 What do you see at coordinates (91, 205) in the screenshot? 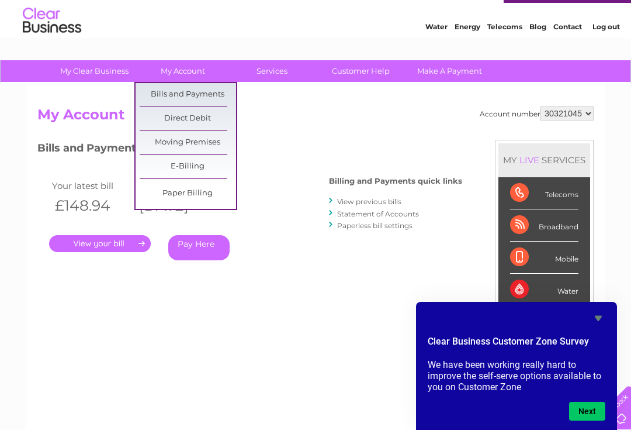
I see `th: £148.94` at bounding box center [91, 205].